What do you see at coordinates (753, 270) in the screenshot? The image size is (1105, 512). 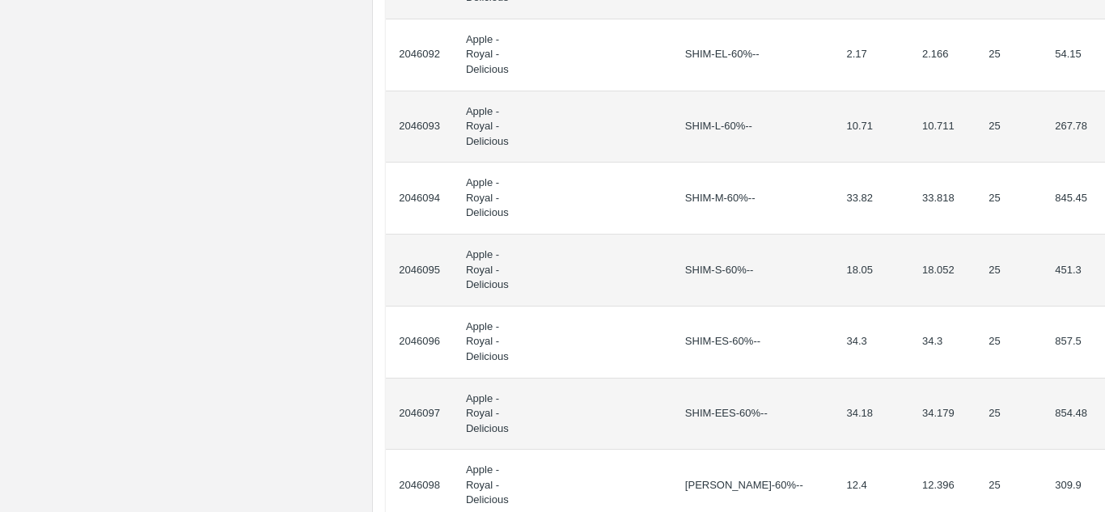 I see `td: SHIM-S-60%--` at bounding box center [753, 270].